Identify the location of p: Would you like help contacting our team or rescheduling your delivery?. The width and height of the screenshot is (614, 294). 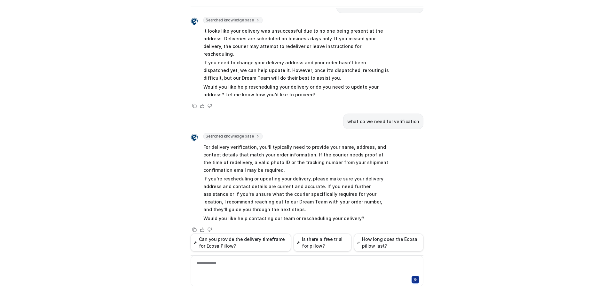
(297, 219).